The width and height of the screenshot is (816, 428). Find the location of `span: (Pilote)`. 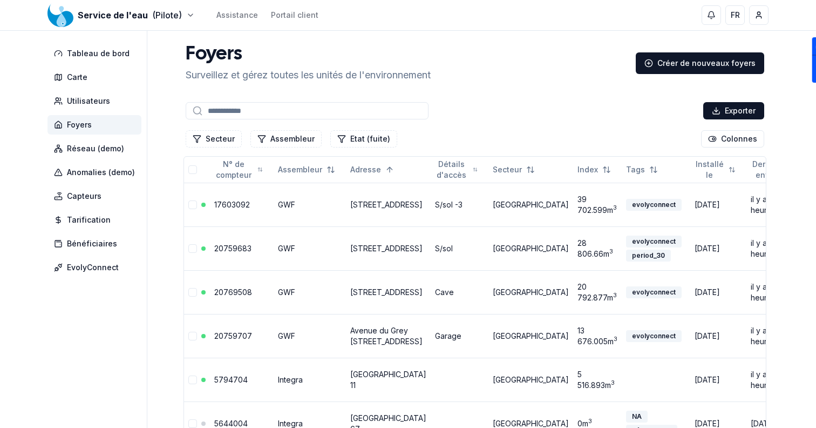

span: (Pilote) is located at coordinates (167, 15).